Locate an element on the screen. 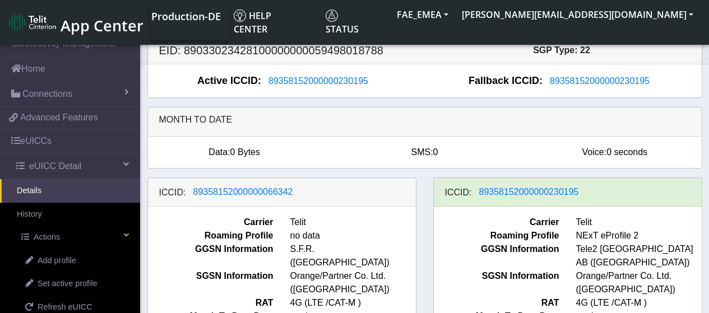  span: 0 Bytes is located at coordinates (245, 152).